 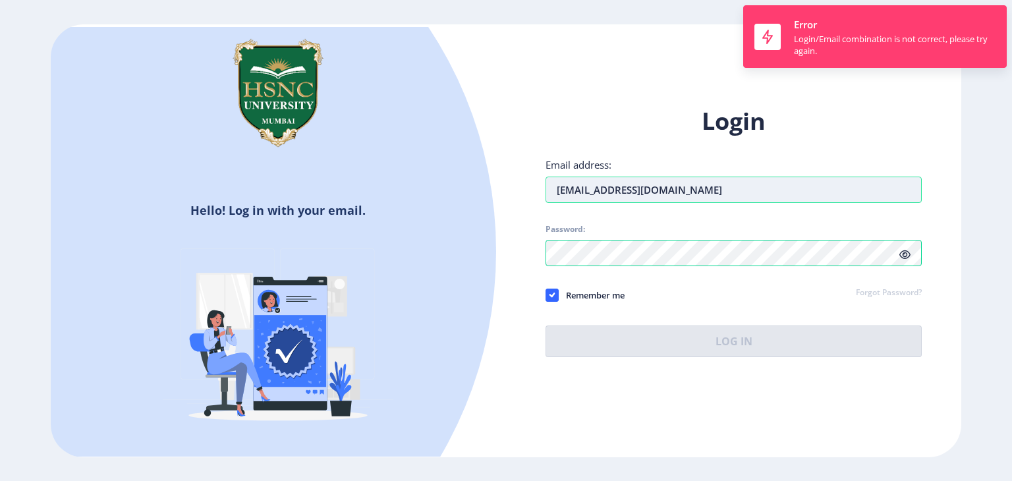 I want to click on label: Email address:, so click(x=578, y=165).